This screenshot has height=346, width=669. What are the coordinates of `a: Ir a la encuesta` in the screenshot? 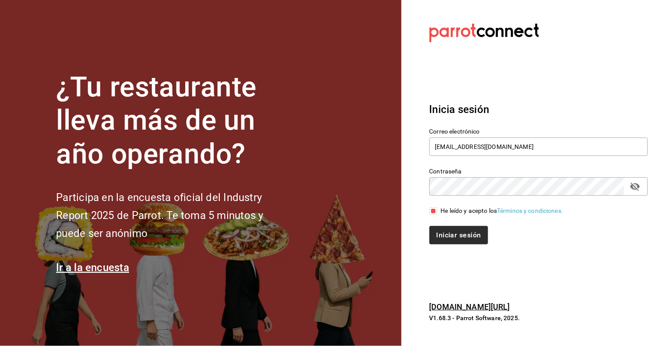 It's located at (92, 267).